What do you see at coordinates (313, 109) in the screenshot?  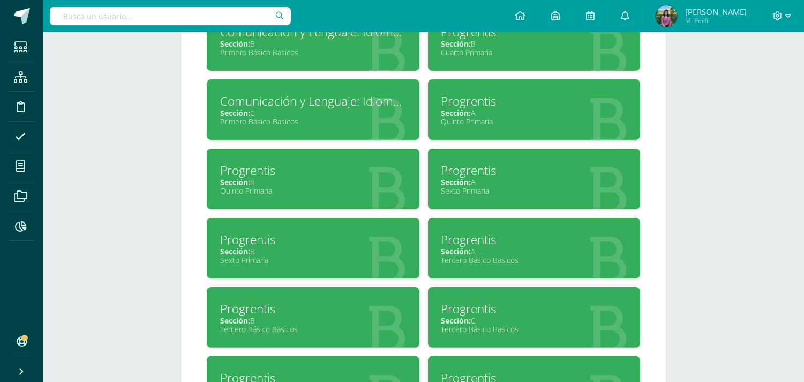 I see `a: Comunicación y Lenguaje: Idioma EspañolSección:CPrimero Básico Basicos` at bounding box center [313, 109].